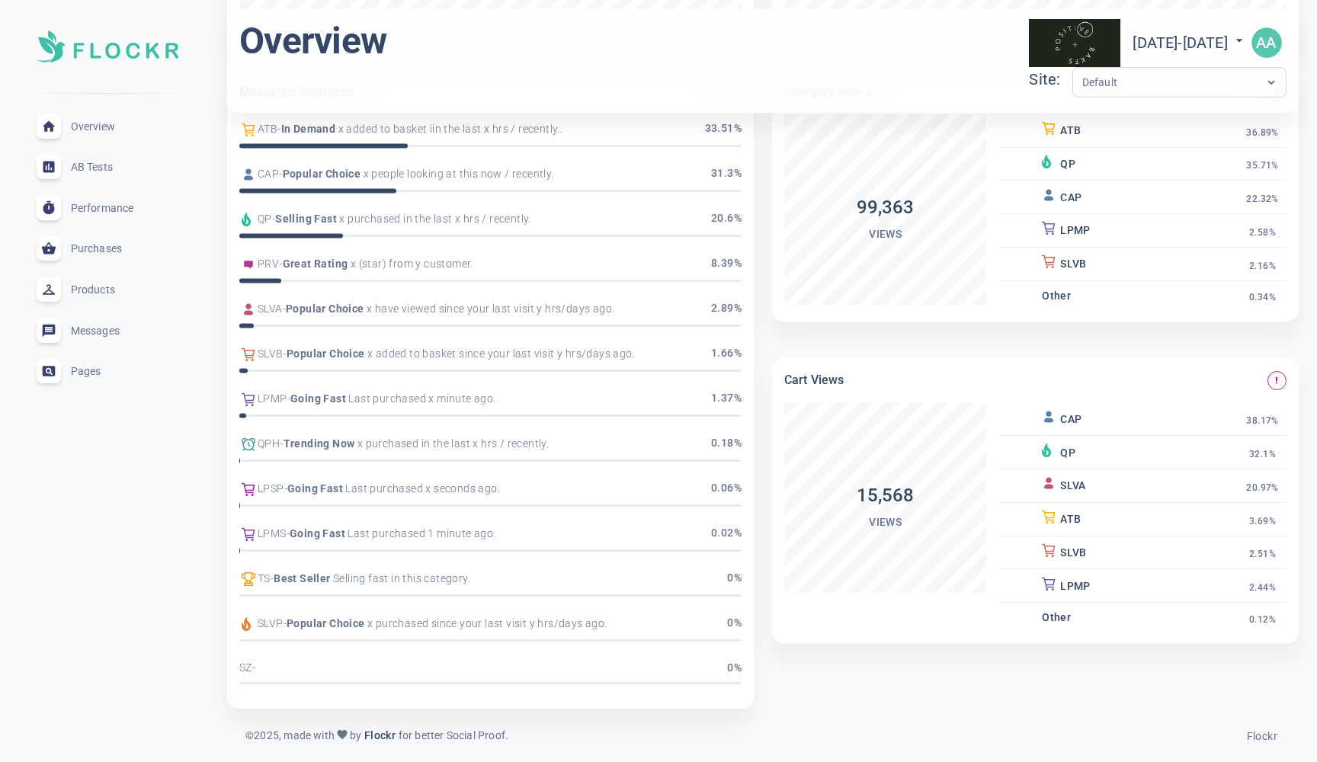  Describe the element at coordinates (1262, 521) in the screenshot. I see `span: 3.69%` at that location.